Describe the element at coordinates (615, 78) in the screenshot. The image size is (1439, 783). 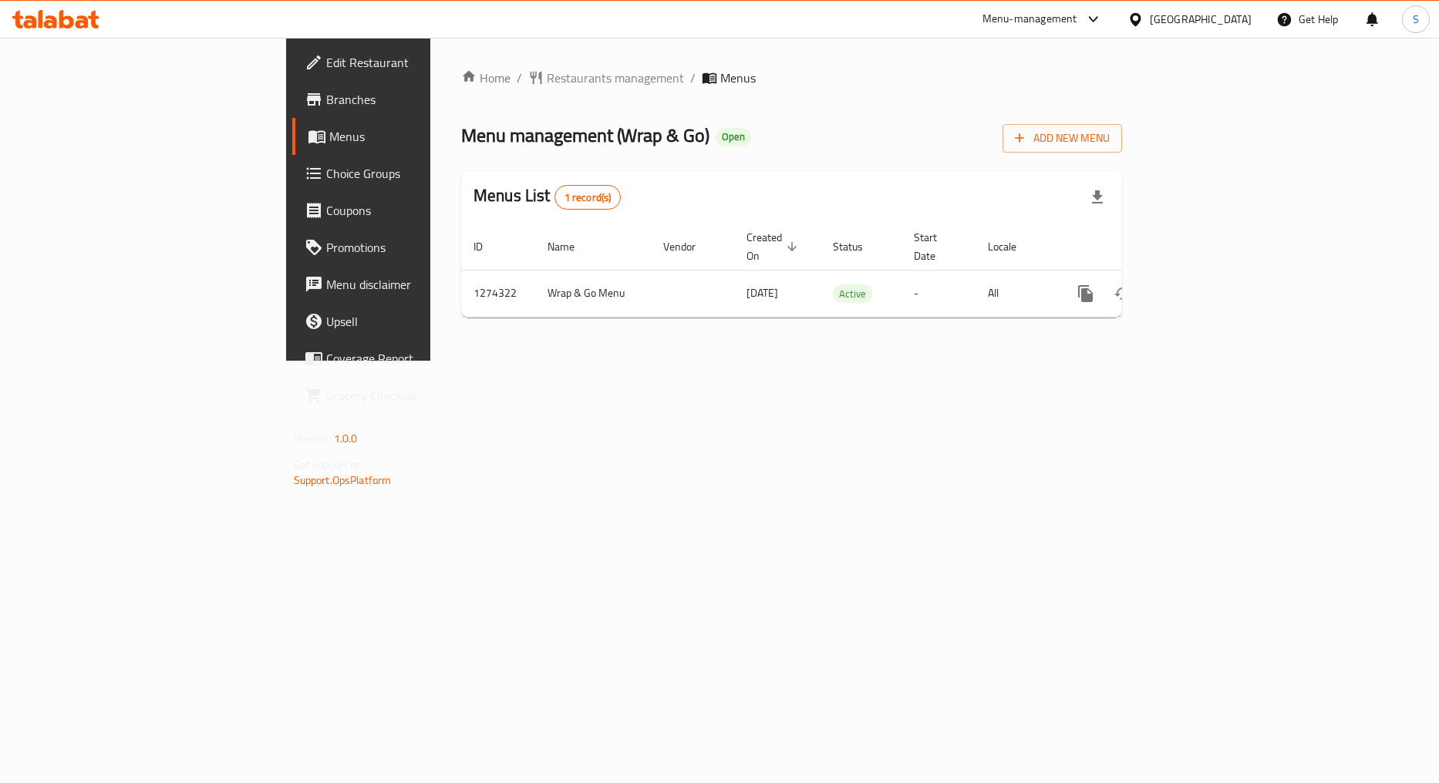
I see `span: Restaurants management` at that location.